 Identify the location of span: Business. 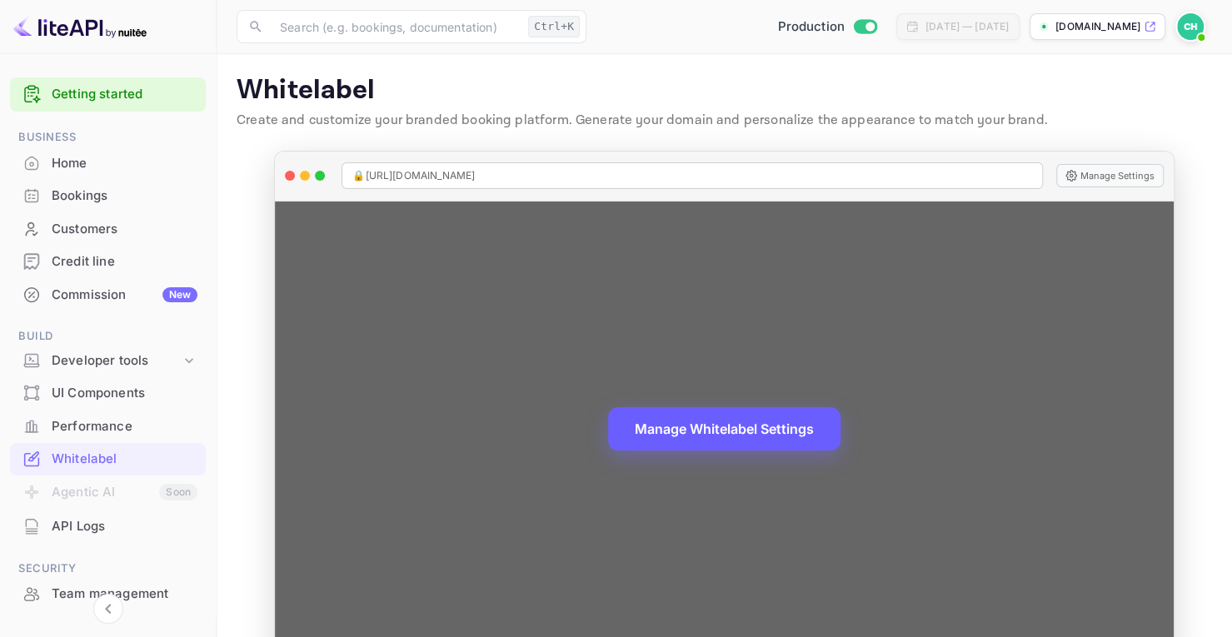
(107, 137).